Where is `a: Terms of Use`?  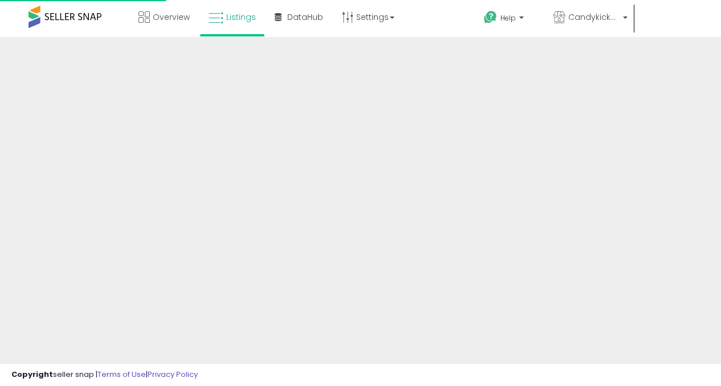 a: Terms of Use is located at coordinates (121, 374).